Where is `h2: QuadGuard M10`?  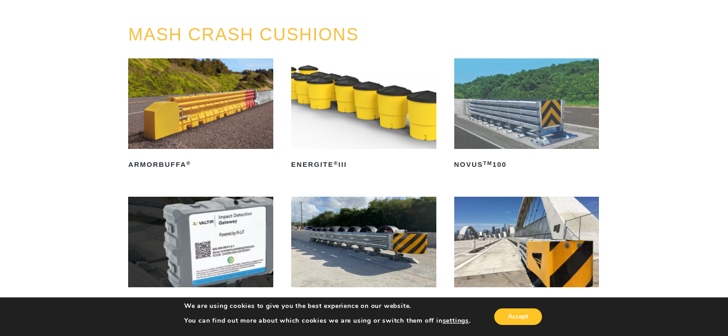
h2: QuadGuard M10 is located at coordinates (527, 303).